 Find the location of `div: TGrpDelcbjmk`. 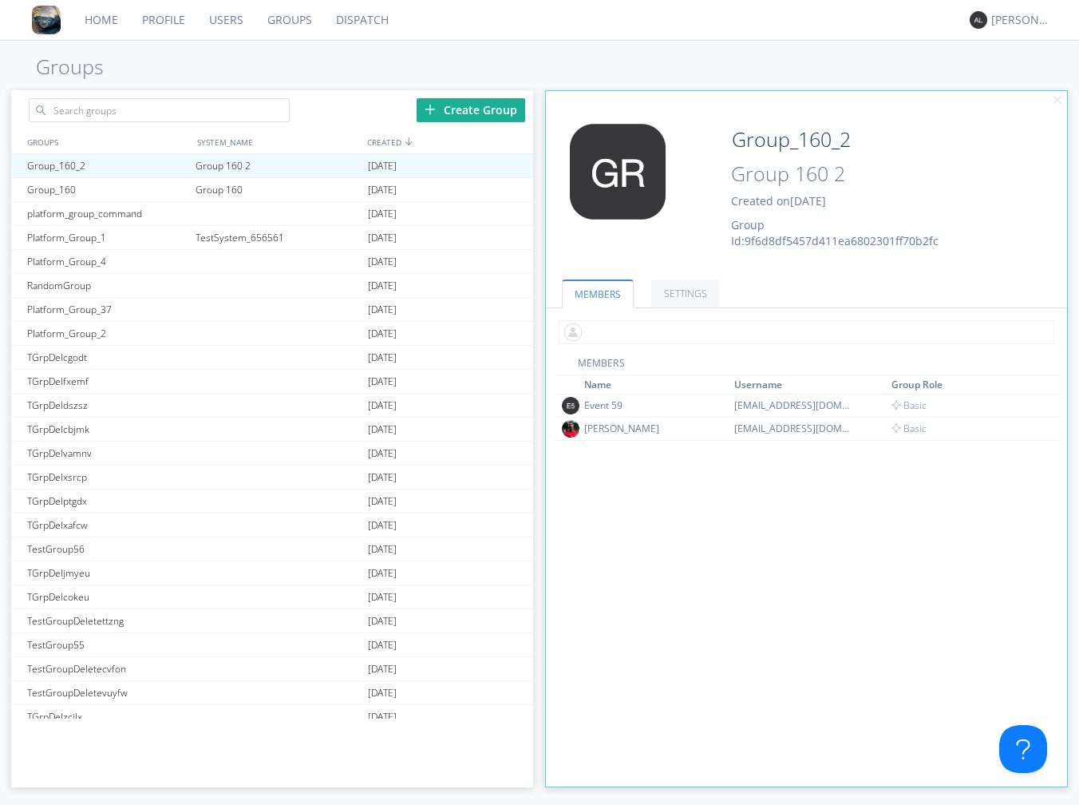

div: TGrpDelcbjmk is located at coordinates (108, 429).